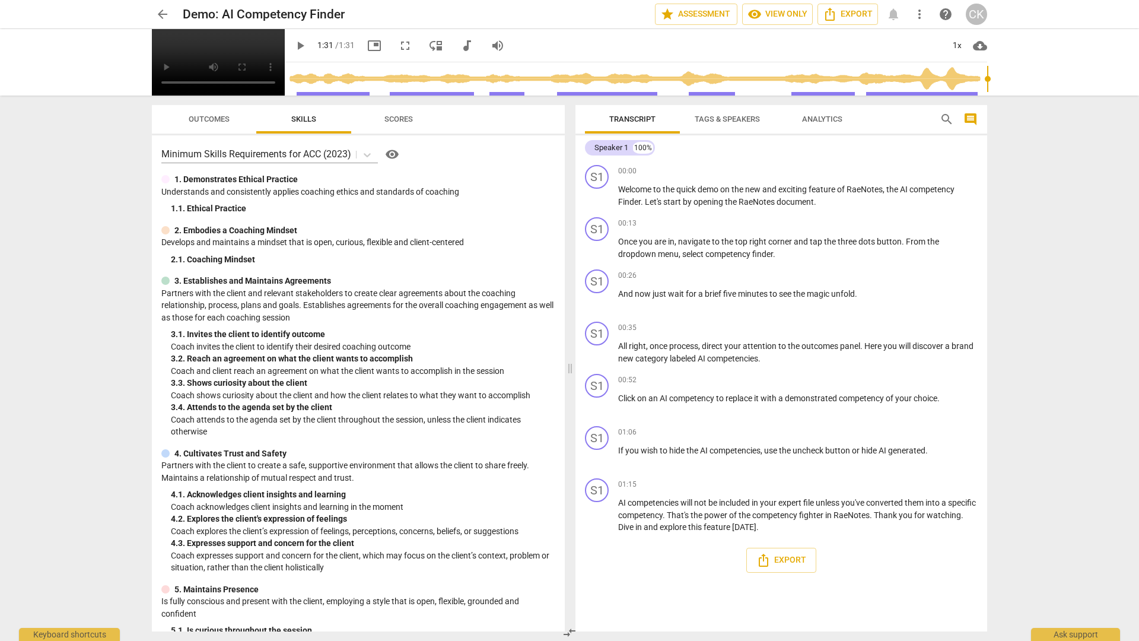 Image resolution: width=1139 pixels, height=641 pixels. Describe the element at coordinates (713, 346) in the screenshot. I see `span: direct` at that location.